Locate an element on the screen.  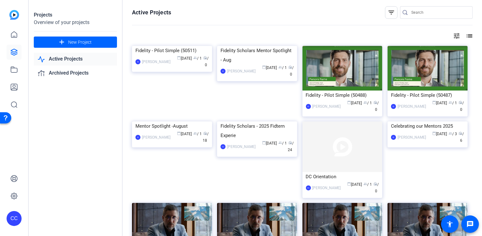
div: Celebrating our Mentors 2025 is located at coordinates (427, 126).